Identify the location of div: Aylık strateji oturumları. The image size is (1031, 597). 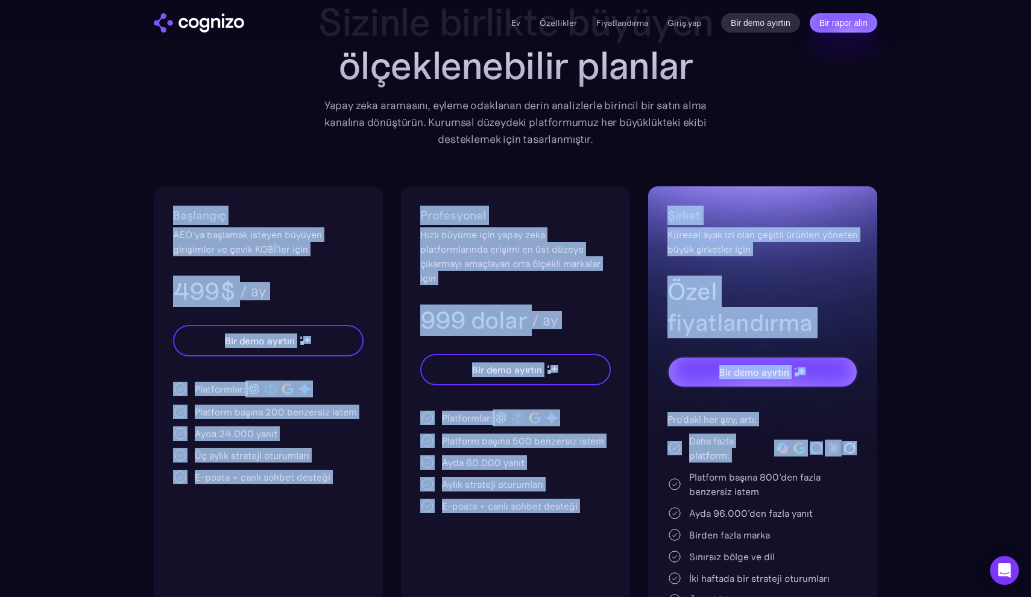
(493, 484).